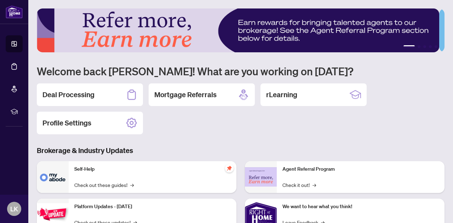  Describe the element at coordinates (185, 95) in the screenshot. I see `h2: Mortgage Referrals` at that location.